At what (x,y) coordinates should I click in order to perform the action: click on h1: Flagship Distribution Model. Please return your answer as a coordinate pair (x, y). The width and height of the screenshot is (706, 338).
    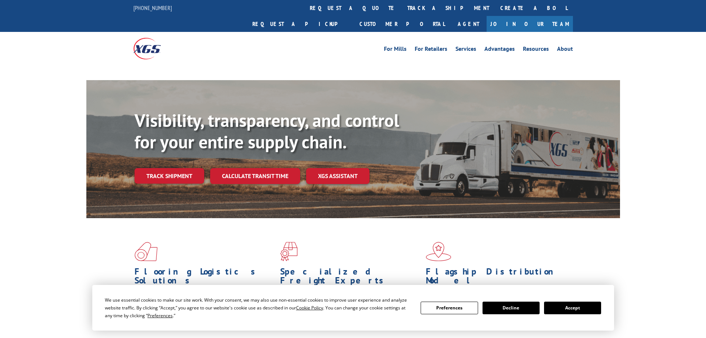
    Looking at the image, I should click on (496, 278).